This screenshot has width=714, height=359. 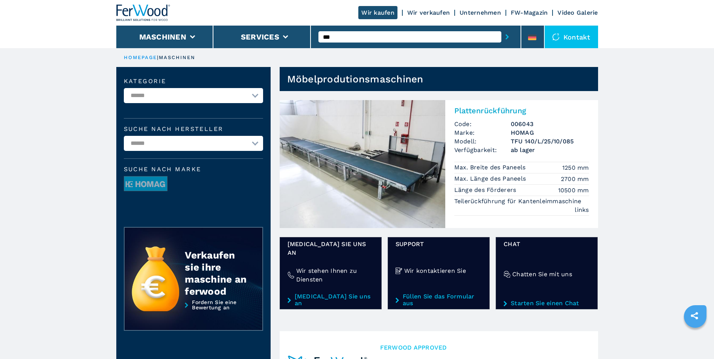 I want to click on a: Unternehmen, so click(x=480, y=12).